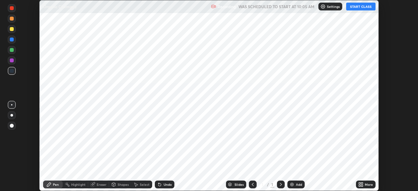 This screenshot has width=418, height=191. Describe the element at coordinates (168, 184) in the screenshot. I see `div: Undo` at that location.